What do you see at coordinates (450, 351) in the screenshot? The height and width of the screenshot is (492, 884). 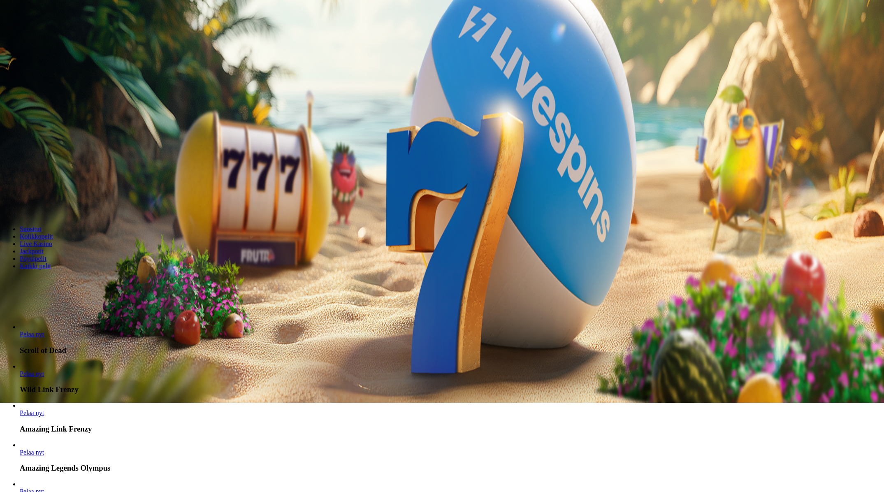 I see `h3: Scroll of Dead` at bounding box center [450, 351].